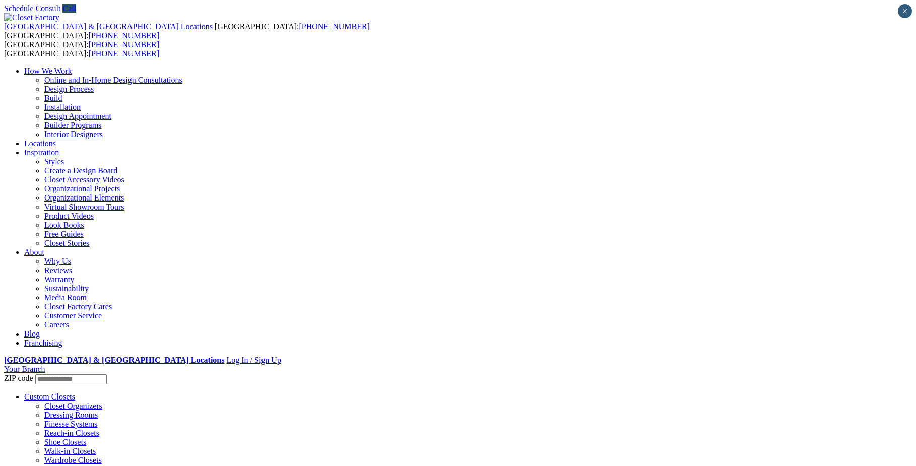 The height and width of the screenshot is (466, 916). Describe the element at coordinates (32, 334) in the screenshot. I see `a: Blog` at that location.